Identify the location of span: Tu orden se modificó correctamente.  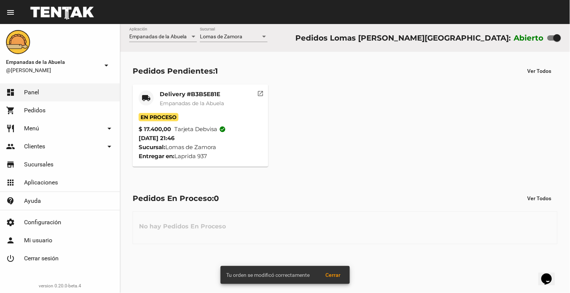
(268, 275).